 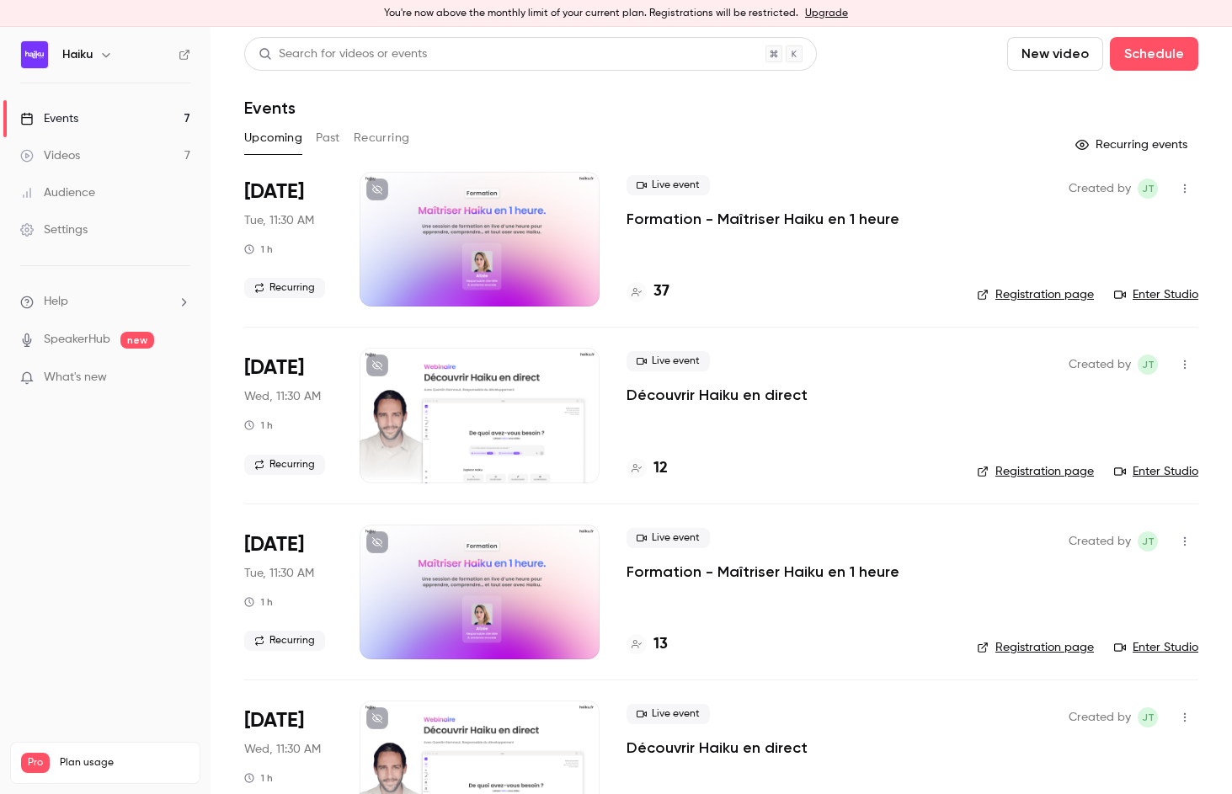 What do you see at coordinates (288, 415) in the screenshot?
I see `div: Sep 17 Wed, 11:30 AM (Europe/Paris)` at bounding box center [288, 415].